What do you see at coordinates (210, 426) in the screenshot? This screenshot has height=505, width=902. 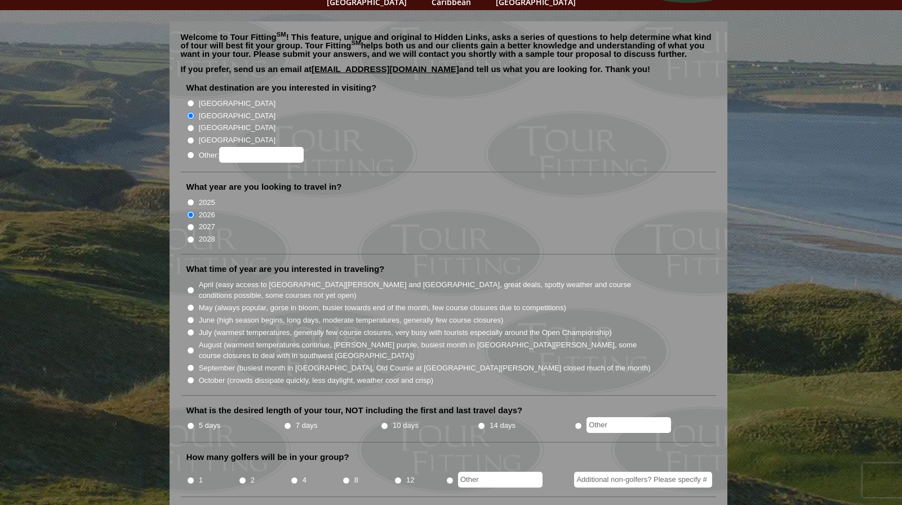 I see `label: 5 days` at bounding box center [210, 426].